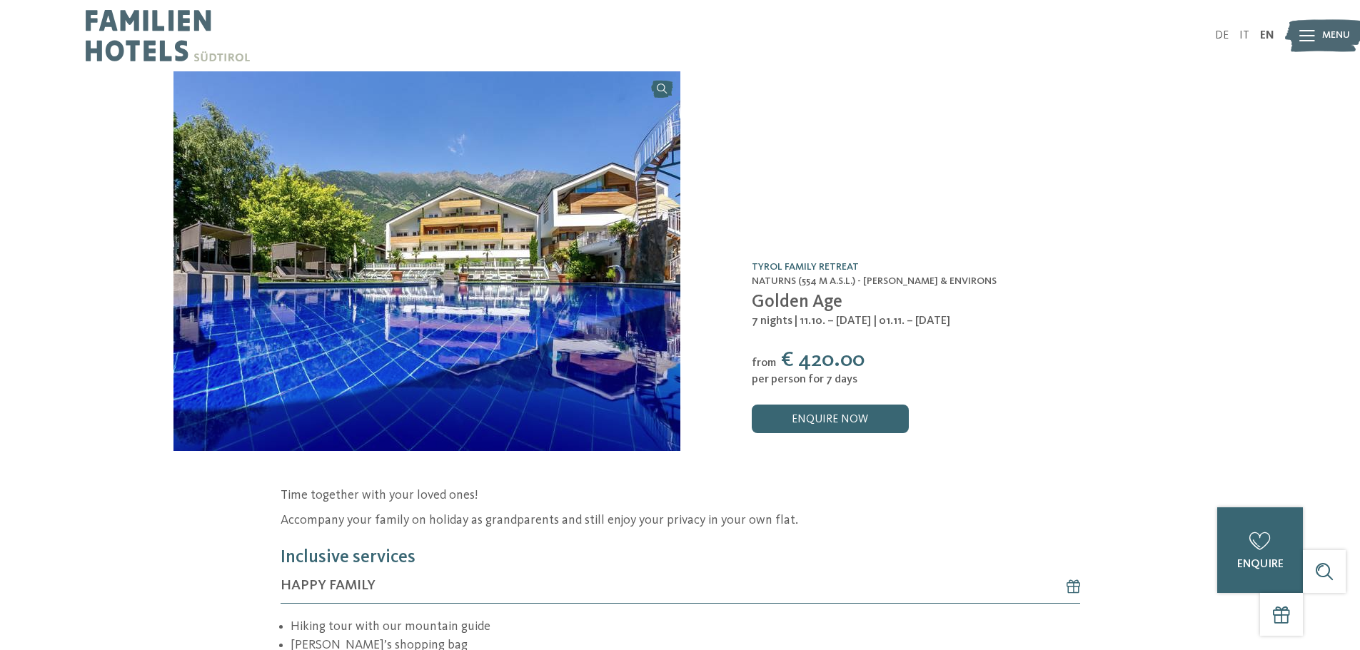 The height and width of the screenshot is (650, 1360). I want to click on span: HAPPY FAMILY, so click(328, 586).